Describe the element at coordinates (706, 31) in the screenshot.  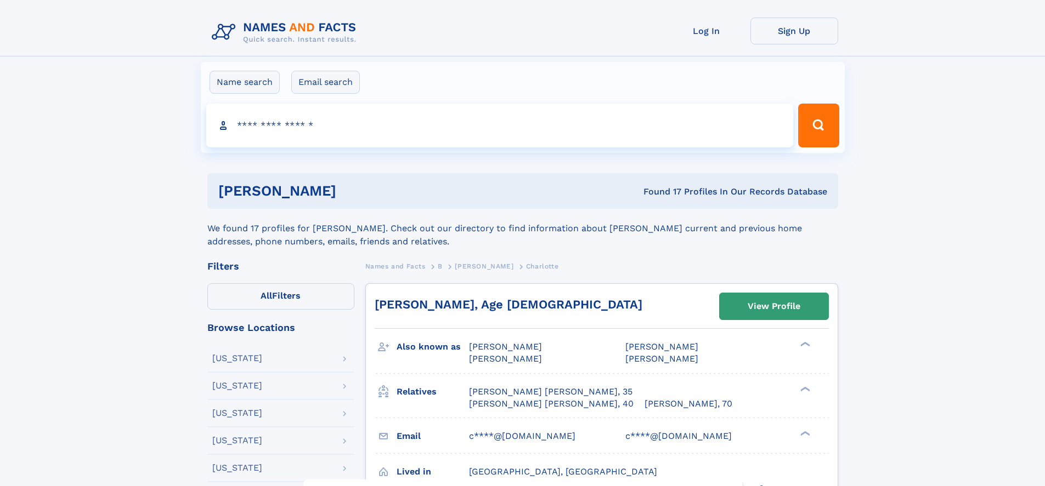
I see `a: Log In` at that location.